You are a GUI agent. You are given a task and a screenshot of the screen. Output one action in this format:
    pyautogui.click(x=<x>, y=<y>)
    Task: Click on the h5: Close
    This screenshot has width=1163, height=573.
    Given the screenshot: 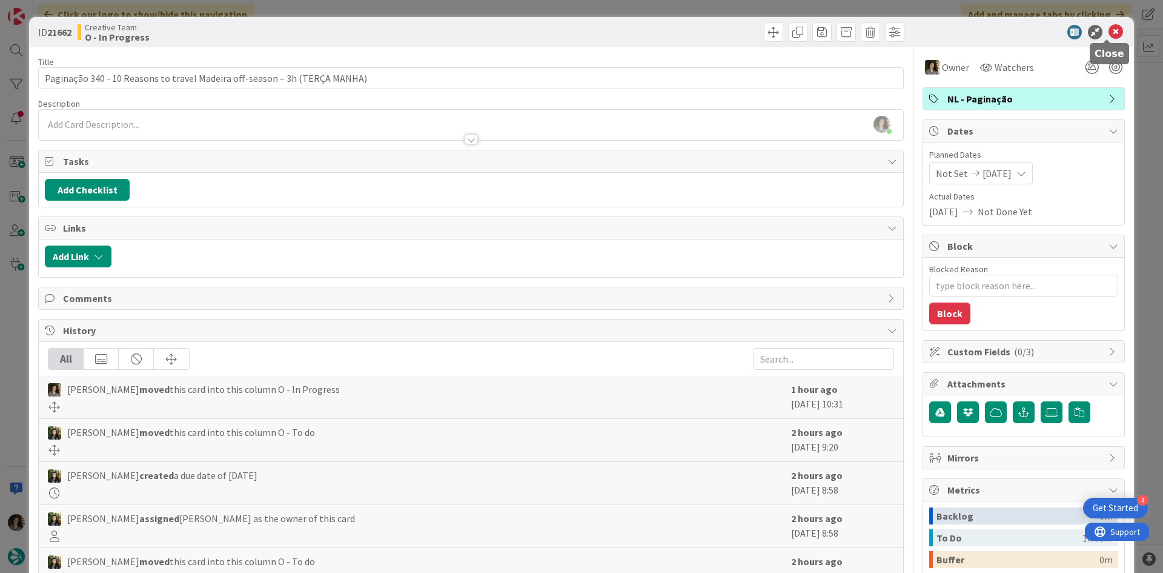 What is the action you would take?
    pyautogui.click(x=1109, y=53)
    